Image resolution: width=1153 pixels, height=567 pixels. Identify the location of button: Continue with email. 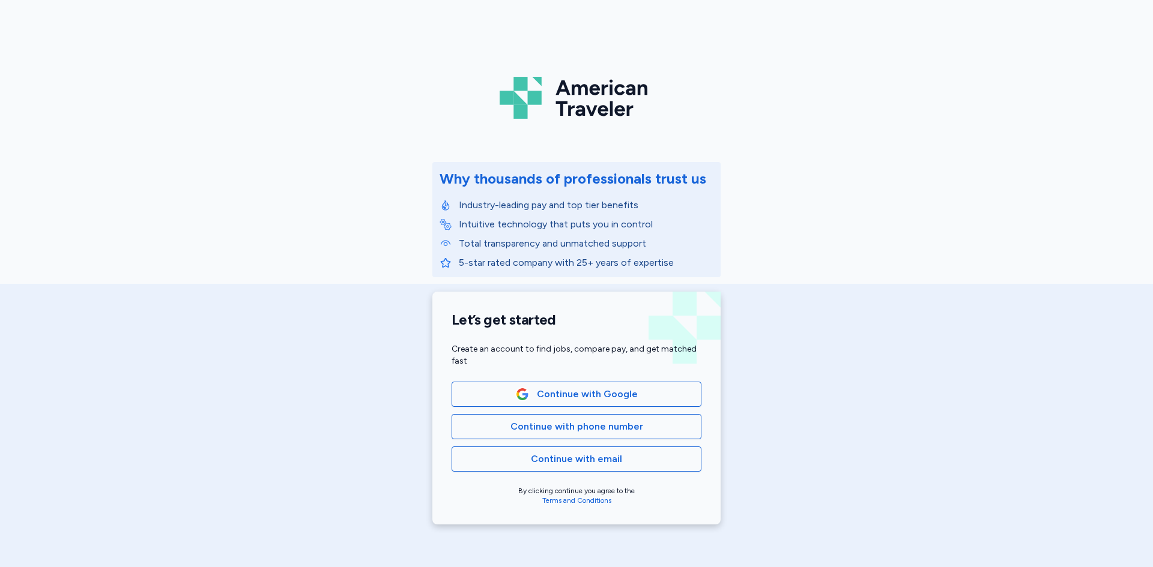
(577, 459).